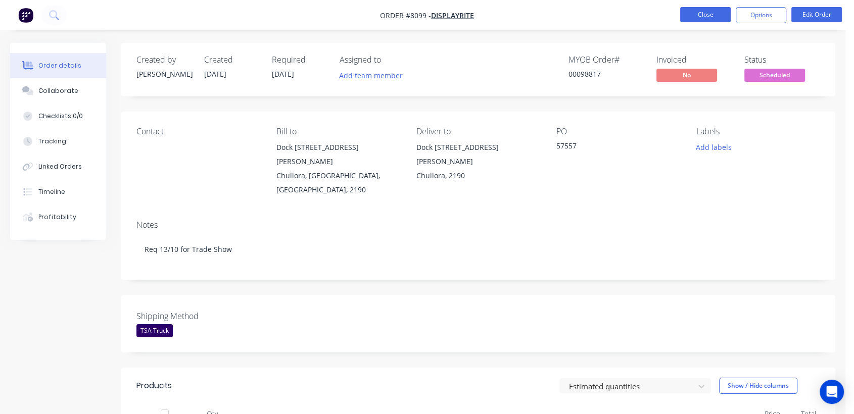 The width and height of the screenshot is (854, 414). What do you see at coordinates (390, 60) in the screenshot?
I see `div: Assigned to` at bounding box center [390, 60].